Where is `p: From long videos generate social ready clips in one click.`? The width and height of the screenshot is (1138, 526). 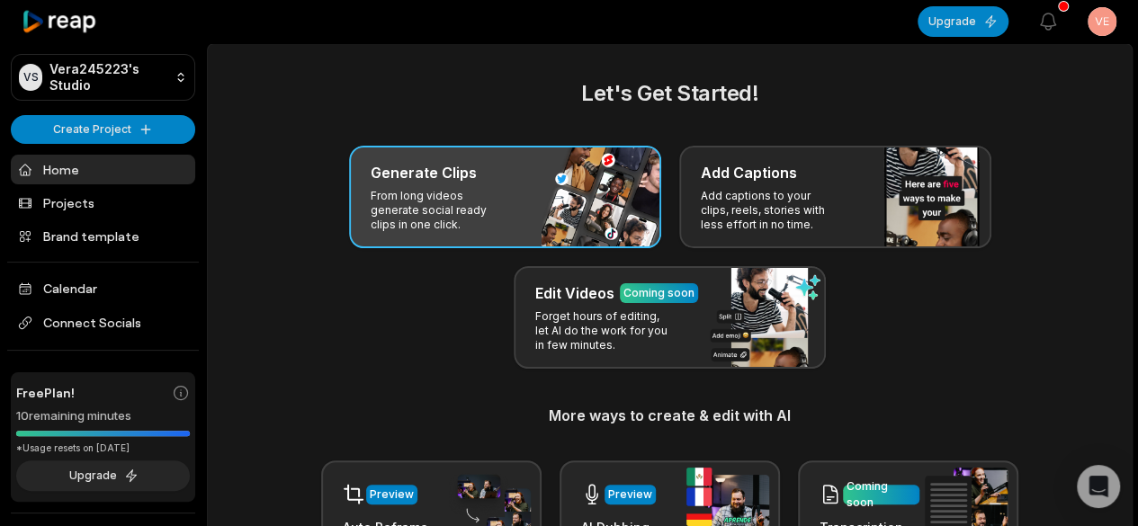 p: From long videos generate social ready clips in one click. is located at coordinates (440, 210).